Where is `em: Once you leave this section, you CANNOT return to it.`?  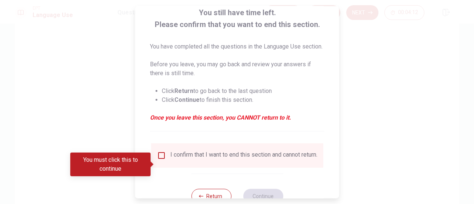 em: Once you leave this section, you CANNOT return to it. is located at coordinates (237, 118).